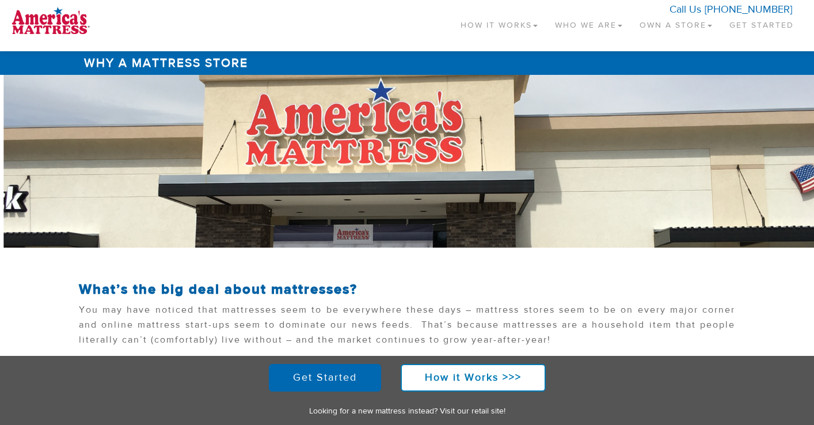 The image size is (814, 425). I want to click on a: How It Works, so click(499, 22).